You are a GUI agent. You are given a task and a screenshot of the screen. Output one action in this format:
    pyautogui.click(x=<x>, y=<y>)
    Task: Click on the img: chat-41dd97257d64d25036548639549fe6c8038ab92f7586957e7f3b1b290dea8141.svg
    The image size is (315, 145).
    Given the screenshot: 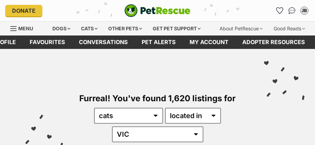 What is the action you would take?
    pyautogui.click(x=292, y=11)
    